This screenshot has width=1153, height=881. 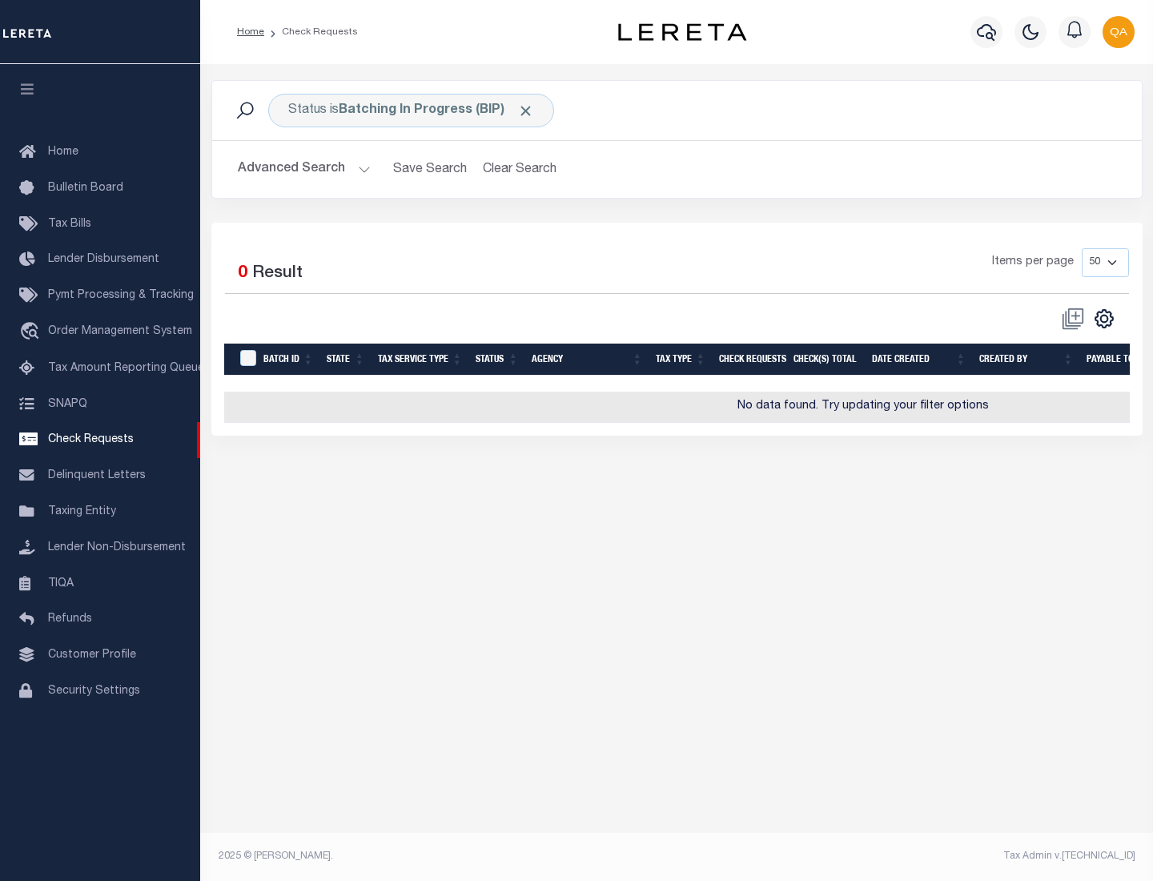 What do you see at coordinates (121, 296) in the screenshot?
I see `span: Pymt Processing & Tracking` at bounding box center [121, 296].